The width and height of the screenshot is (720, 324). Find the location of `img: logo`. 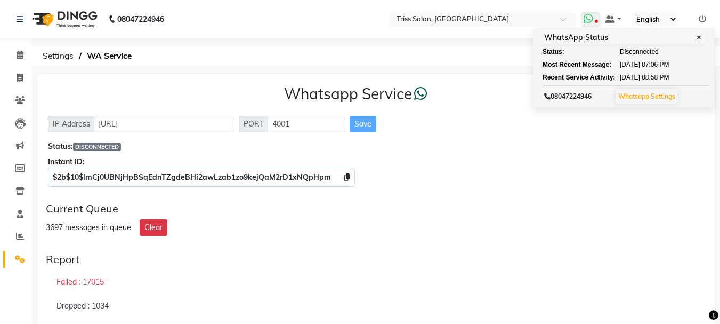

img: logo is located at coordinates (63, 19).